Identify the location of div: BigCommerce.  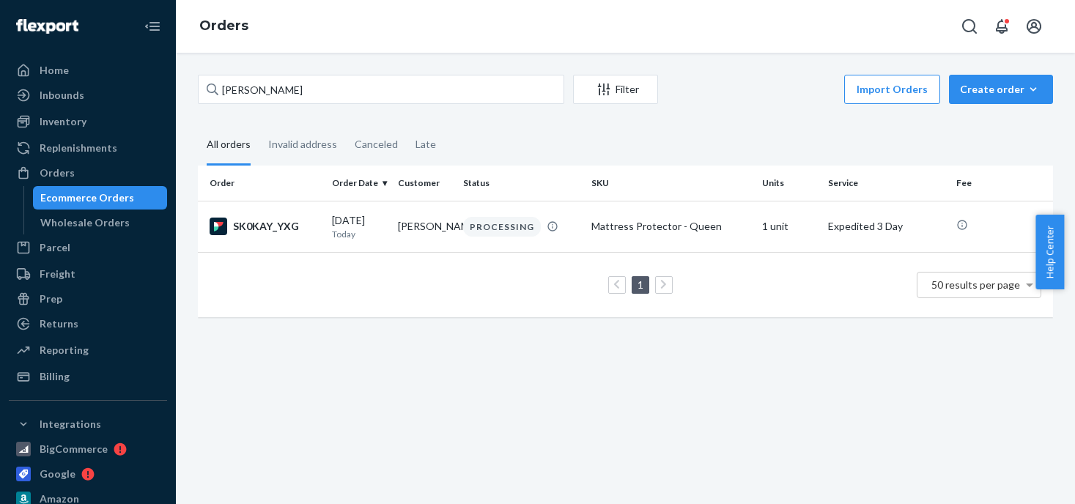
(73, 449).